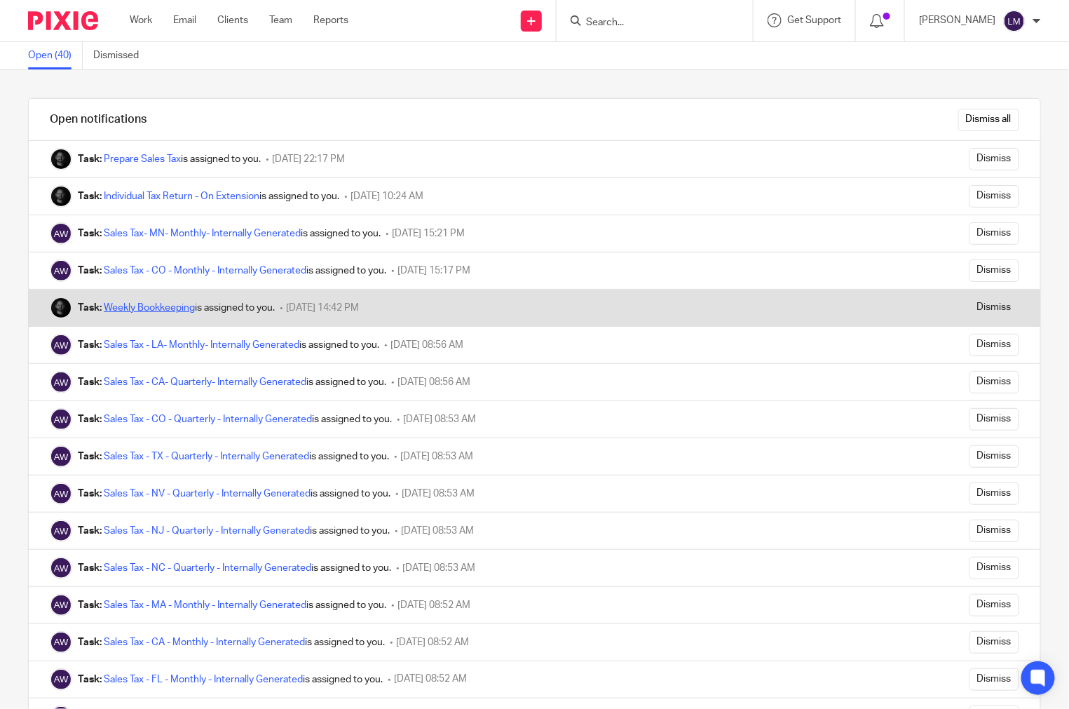 The width and height of the screenshot is (1069, 709). What do you see at coordinates (98, 119) in the screenshot?
I see `h1: Open notifications` at bounding box center [98, 119].